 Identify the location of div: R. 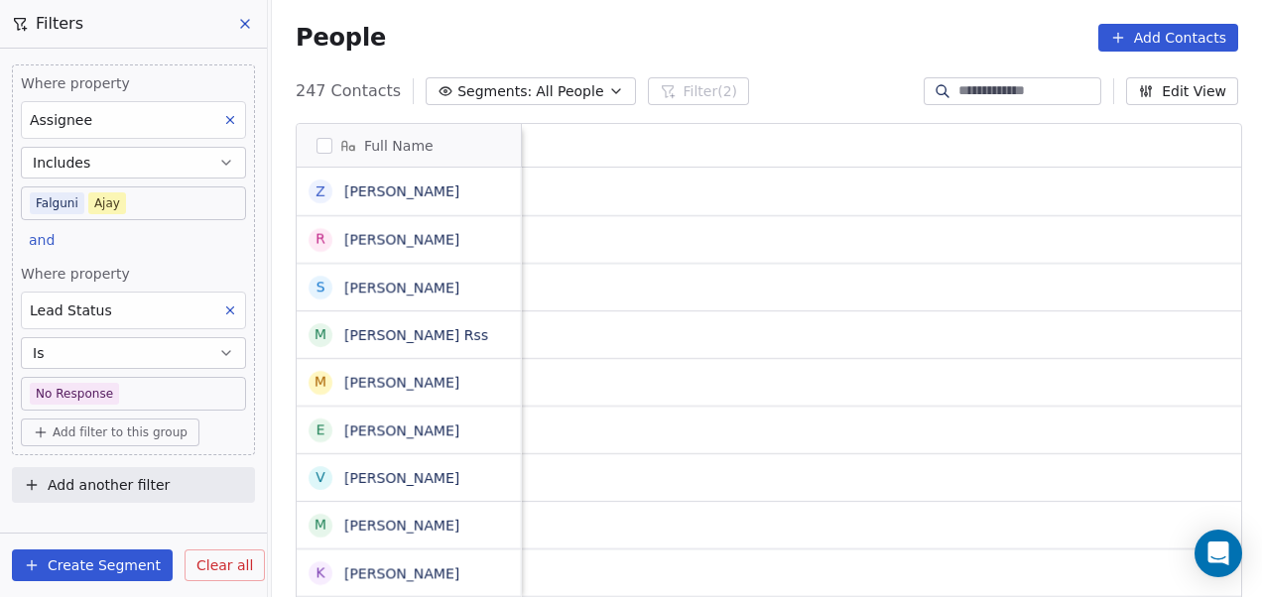
(320, 239).